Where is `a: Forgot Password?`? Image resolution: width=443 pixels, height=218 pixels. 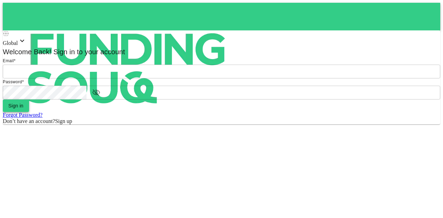 a: Forgot Password? is located at coordinates (22, 115).